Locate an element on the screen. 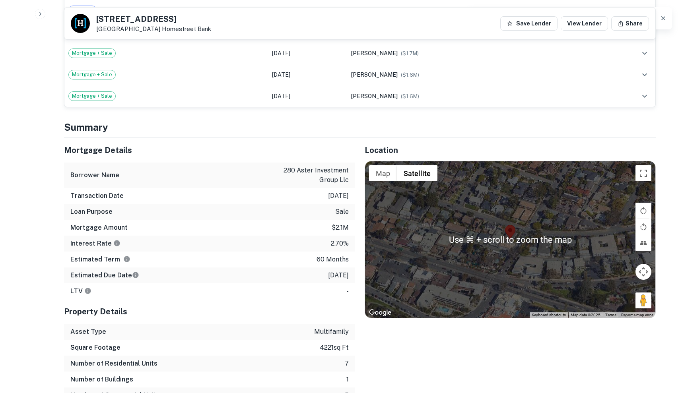 This screenshot has height=393, width=680. button: Show street map is located at coordinates (383, 173).